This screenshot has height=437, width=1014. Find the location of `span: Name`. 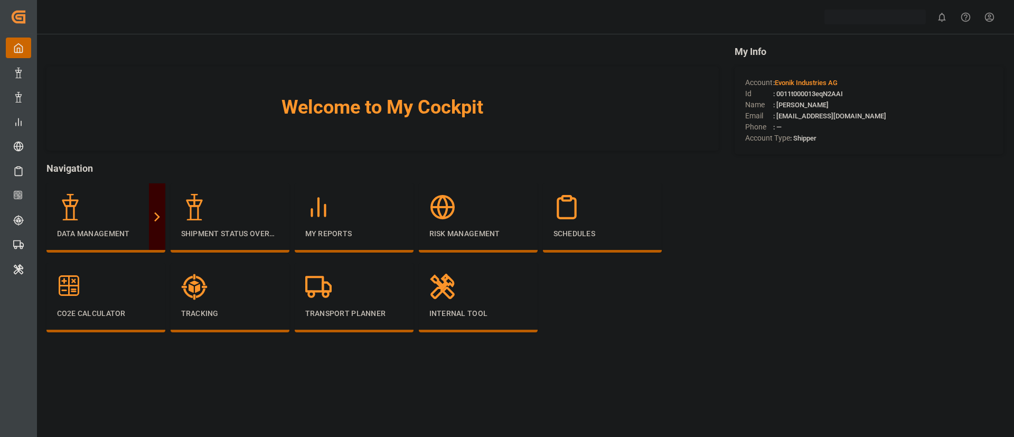

span: Name is located at coordinates (759, 105).